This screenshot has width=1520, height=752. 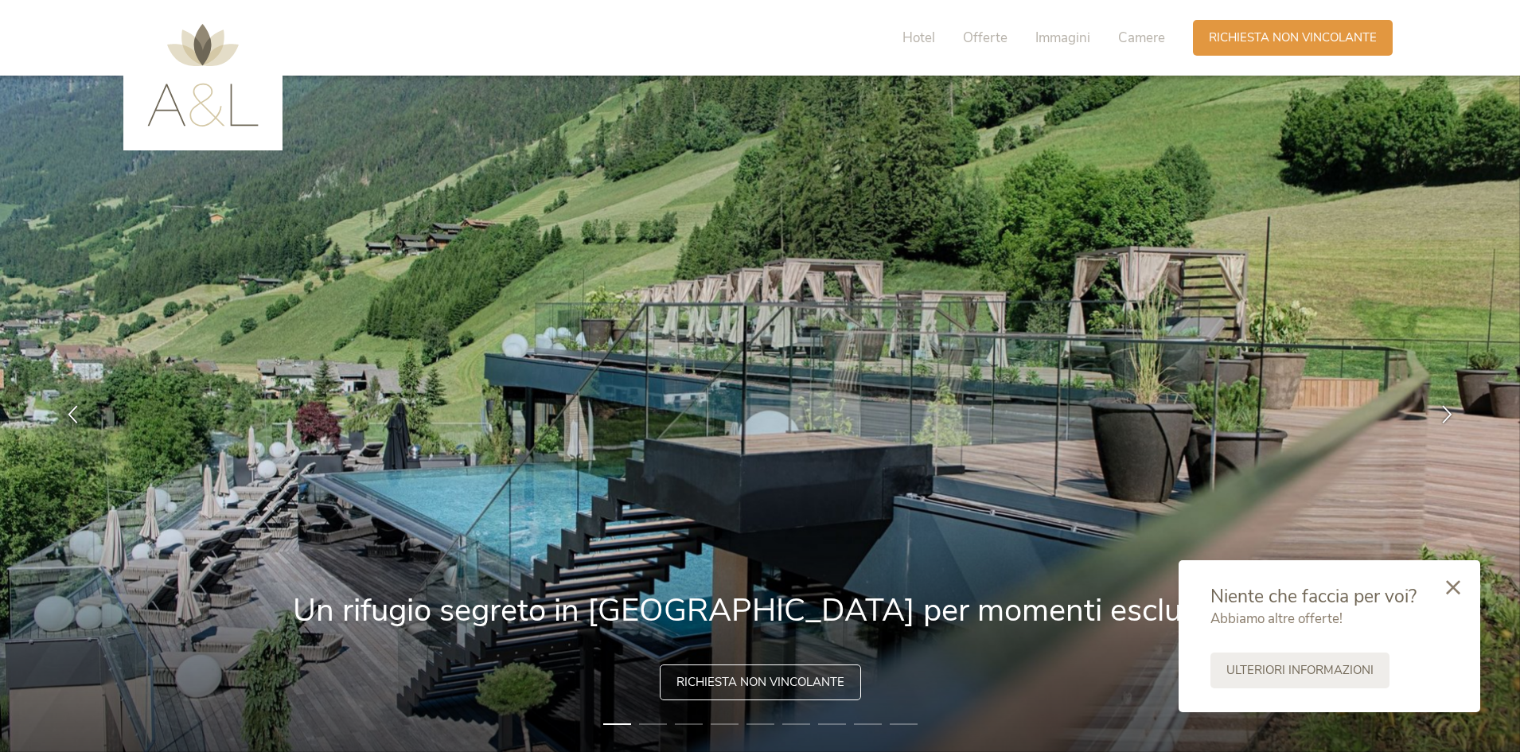 I want to click on span: Offerte, so click(x=985, y=37).